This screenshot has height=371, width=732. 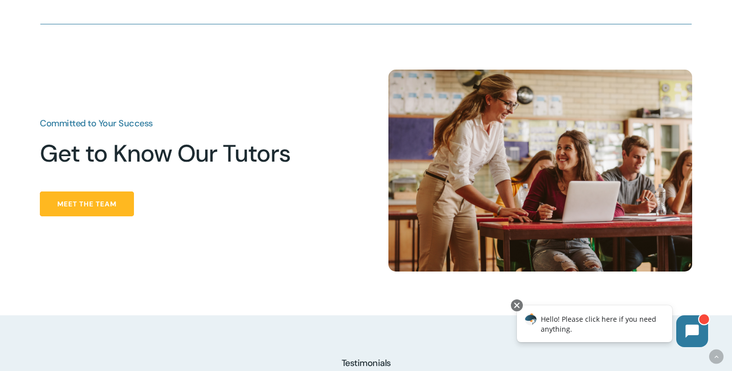 I want to click on img: Avatar, so click(x=24, y=22).